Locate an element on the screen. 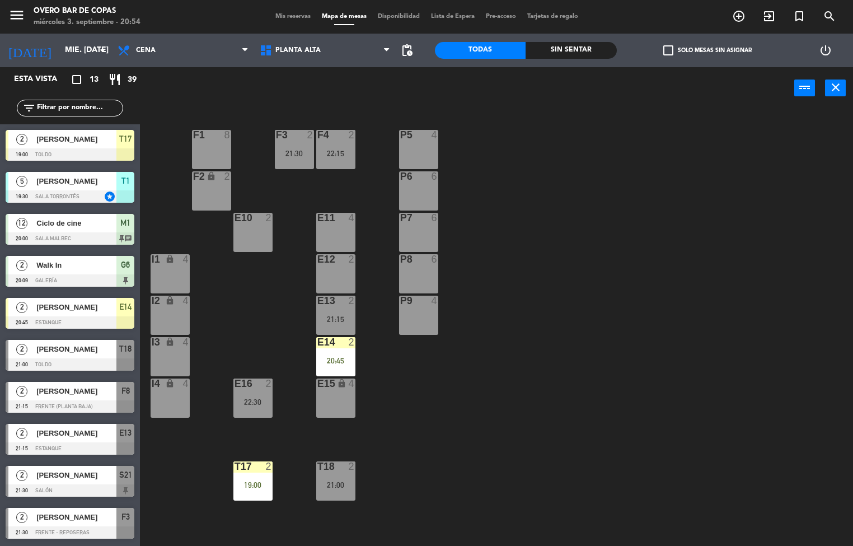 The width and height of the screenshot is (853, 546). div: E15 is located at coordinates (317, 384).